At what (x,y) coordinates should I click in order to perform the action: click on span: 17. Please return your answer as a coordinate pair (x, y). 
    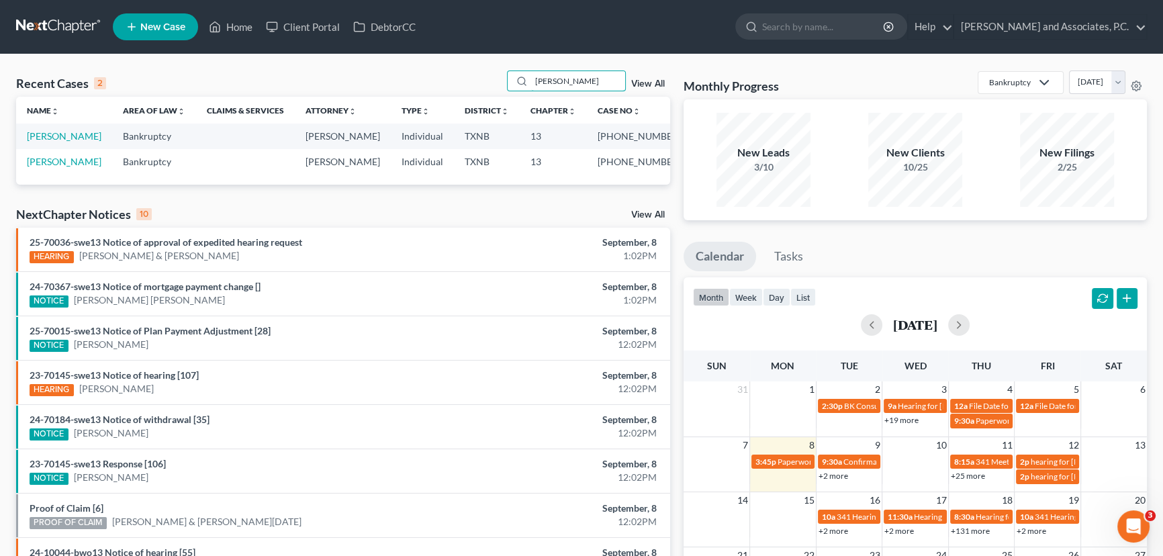
    Looking at the image, I should click on (941, 500).